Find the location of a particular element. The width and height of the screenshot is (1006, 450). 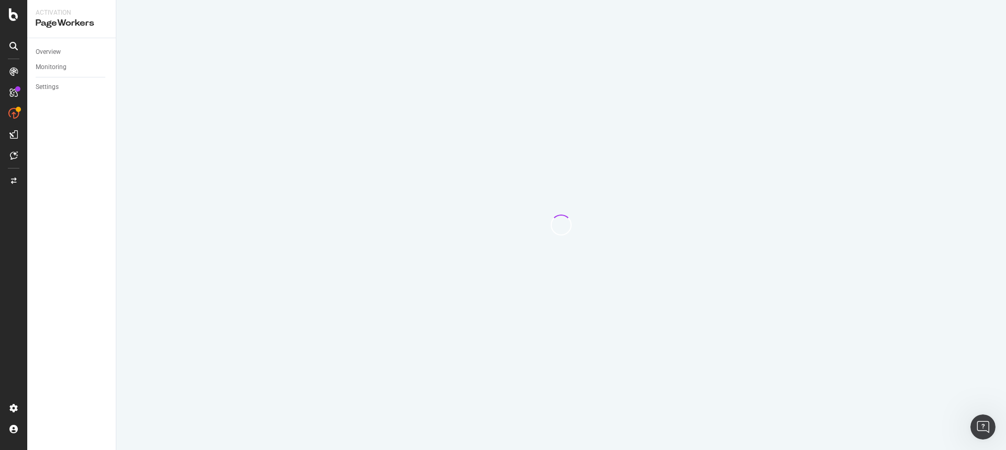

div: PageWorkers is located at coordinates (71, 23).